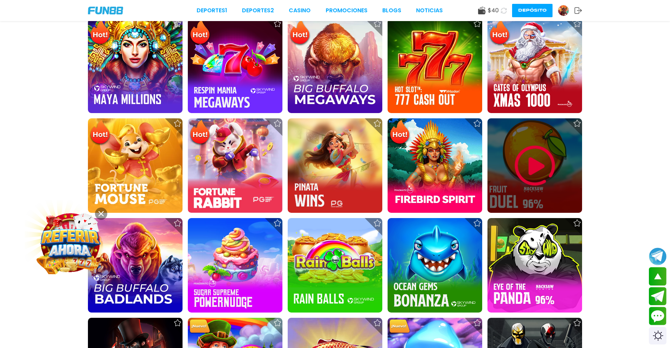  What do you see at coordinates (534, 265) in the screenshot?
I see `img: Eye of the Panda 96%` at bounding box center [534, 265].